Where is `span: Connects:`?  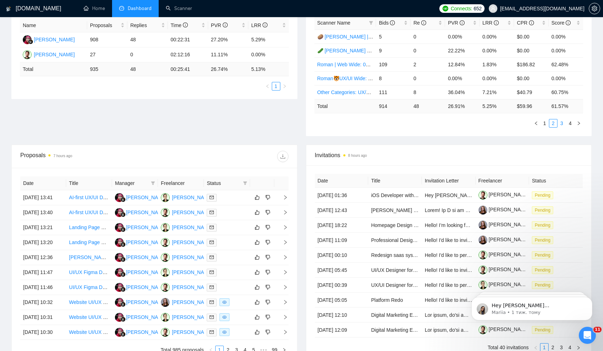
span: Connects: is located at coordinates (462, 9).